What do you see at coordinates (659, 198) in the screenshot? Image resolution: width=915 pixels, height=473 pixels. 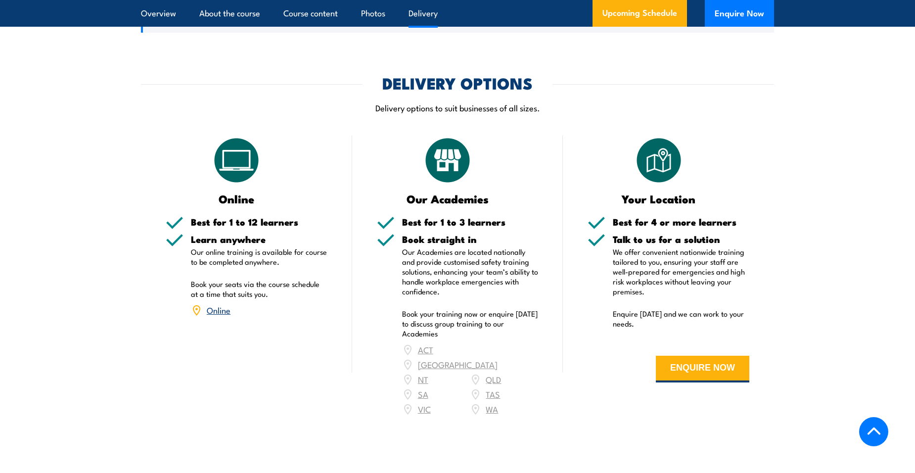 I see `h3: Your Location` at bounding box center [659, 198].